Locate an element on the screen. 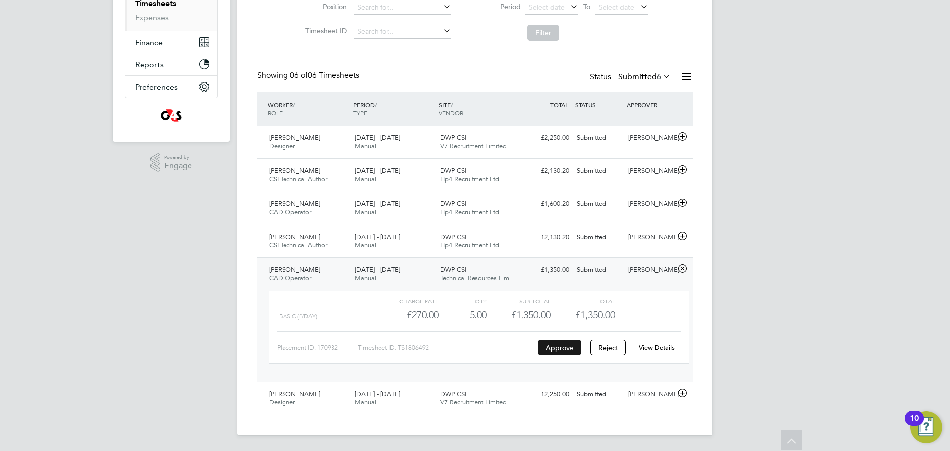  button: Preferences is located at coordinates (171, 87).